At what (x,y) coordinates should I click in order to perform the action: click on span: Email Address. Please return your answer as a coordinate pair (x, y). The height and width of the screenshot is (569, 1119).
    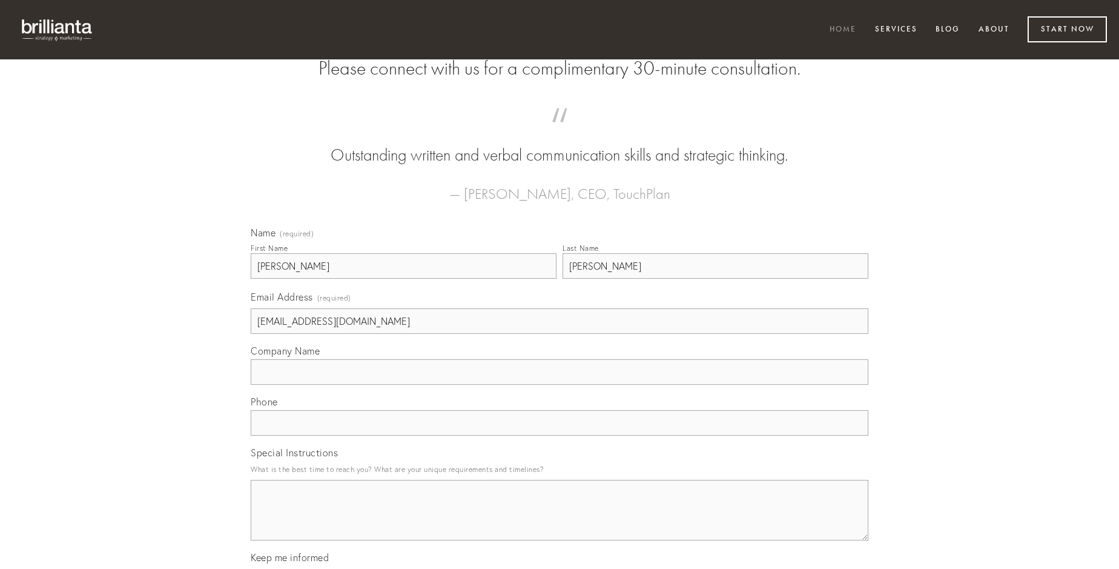
    Looking at the image, I should click on (282, 297).